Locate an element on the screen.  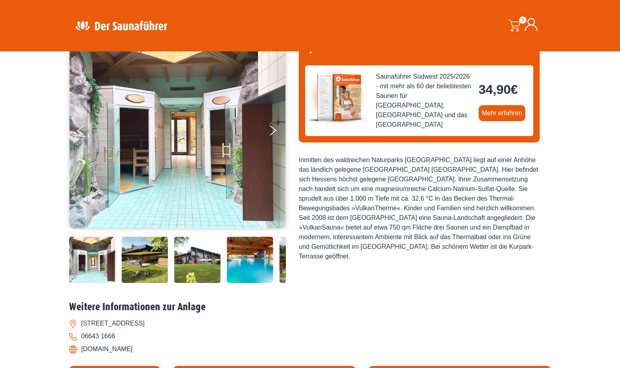
button: Next is located at coordinates (278, 132).